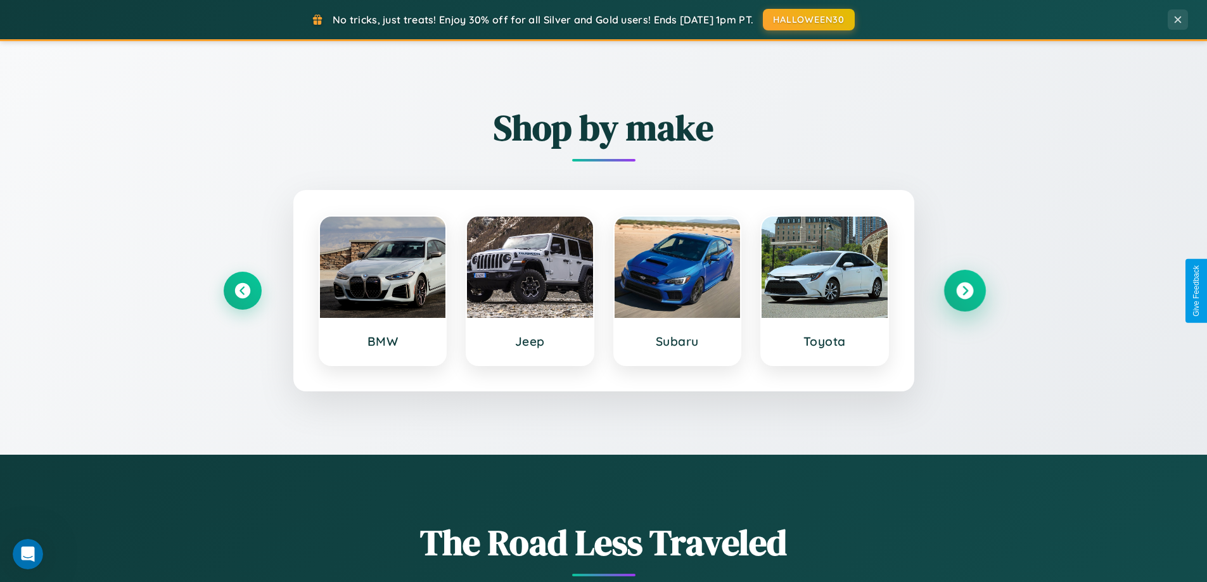  Describe the element at coordinates (604, 127) in the screenshot. I see `h2: Shop by make` at that location.